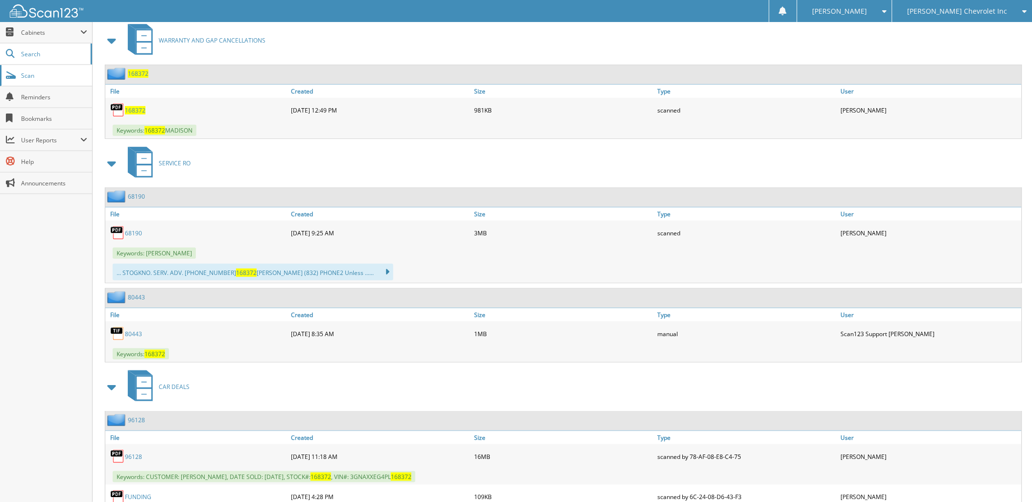  Describe the element at coordinates (212, 40) in the screenshot. I see `span: WARRANTY AND GAP CANCELLATIONS` at that location.